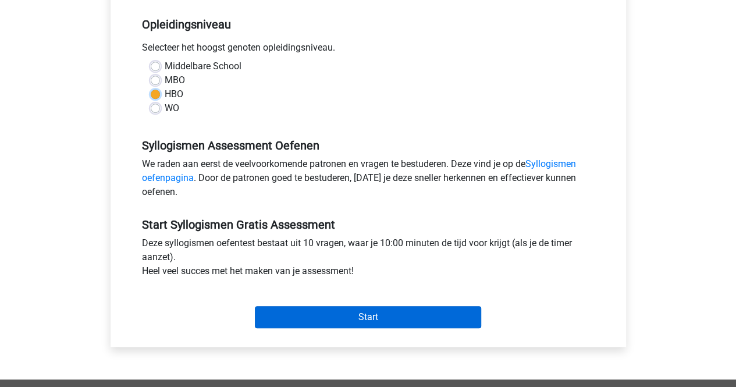  Describe the element at coordinates (368, 180) in the screenshot. I see `div: We raden aan eerst de veelvoorkomende patronen en vragen te bestuderen. Deze vind je op de . Door...` at that location.